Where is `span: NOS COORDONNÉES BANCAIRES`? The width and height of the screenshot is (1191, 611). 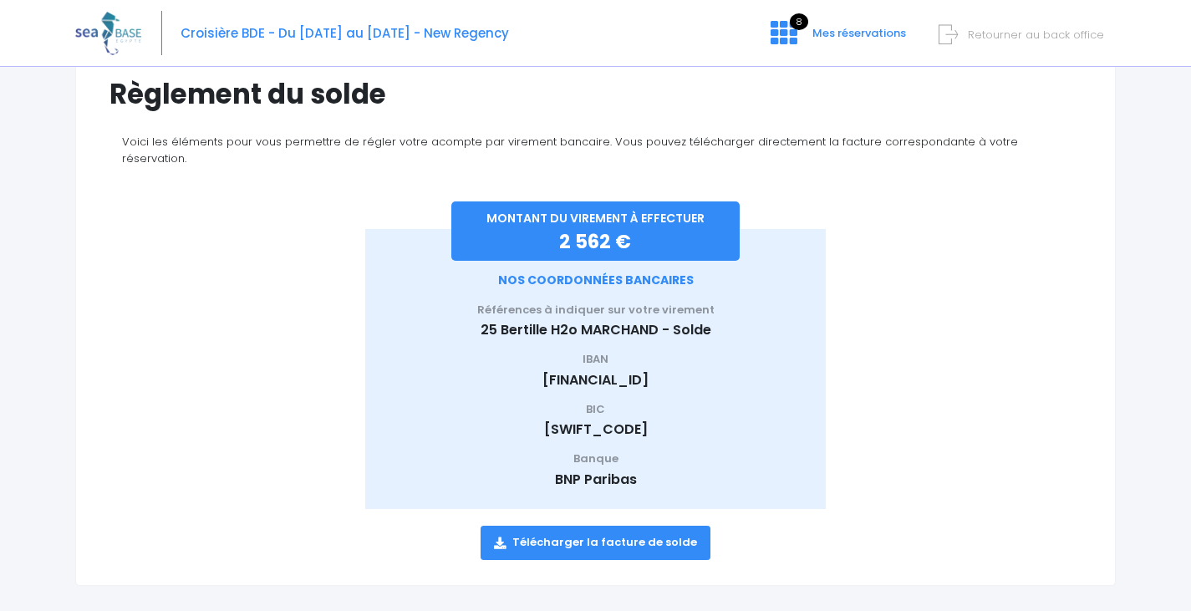 span: NOS COORDONNÉES BANCAIRES is located at coordinates (596, 280).